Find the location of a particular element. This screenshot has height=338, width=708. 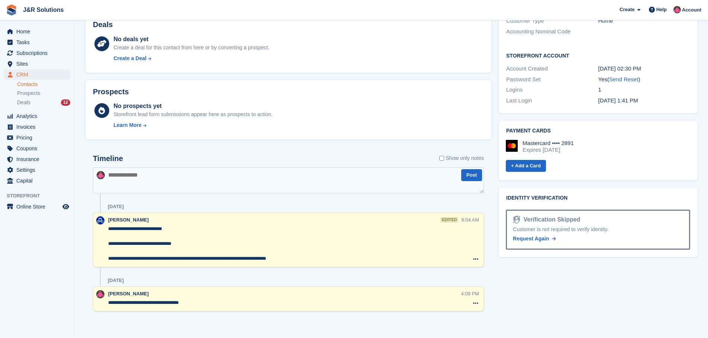

span: Capital is located at coordinates (39, 181).